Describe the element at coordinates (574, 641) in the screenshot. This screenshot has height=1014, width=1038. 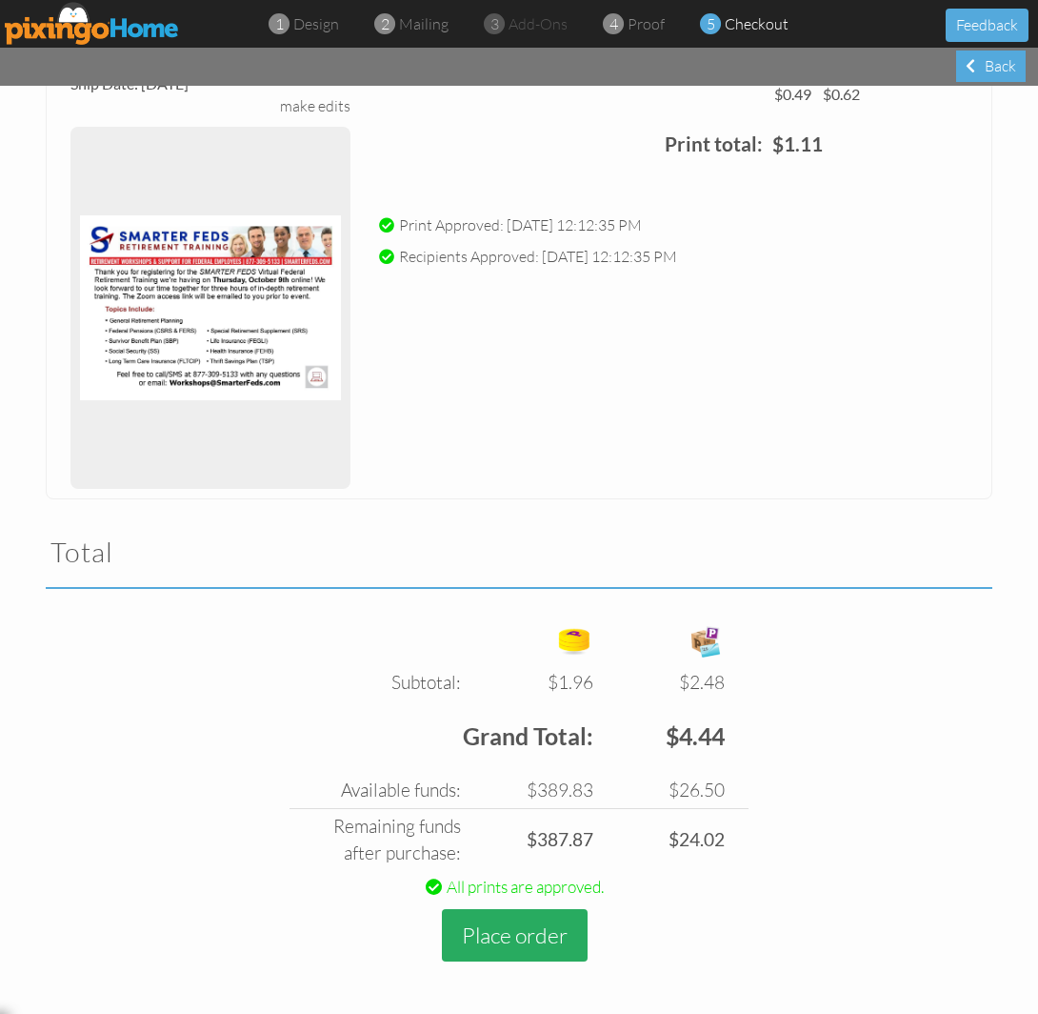
I see `img: points-icon.png` at that location.